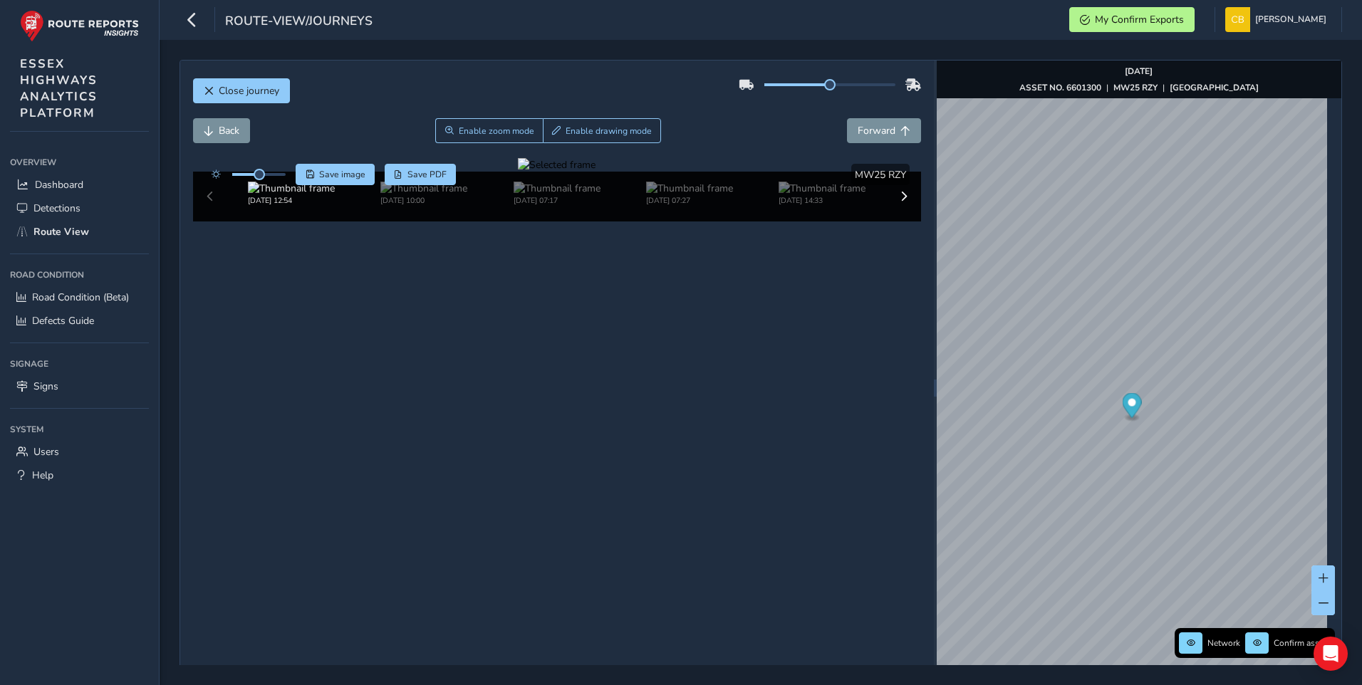 Image resolution: width=1362 pixels, height=685 pixels. What do you see at coordinates (79, 386) in the screenshot?
I see `a: Signs` at bounding box center [79, 386].